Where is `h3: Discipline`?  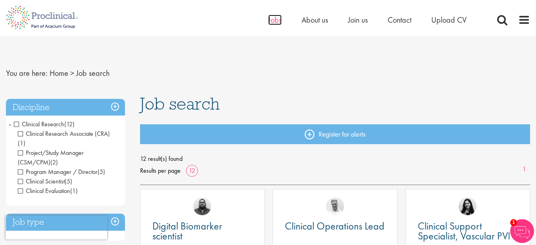 h3: Discipline is located at coordinates (65, 107).